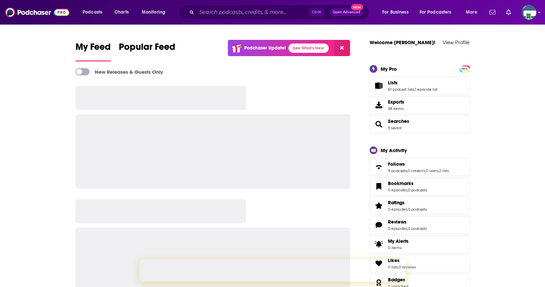  I want to click on p: Podchaser Update!, so click(265, 48).